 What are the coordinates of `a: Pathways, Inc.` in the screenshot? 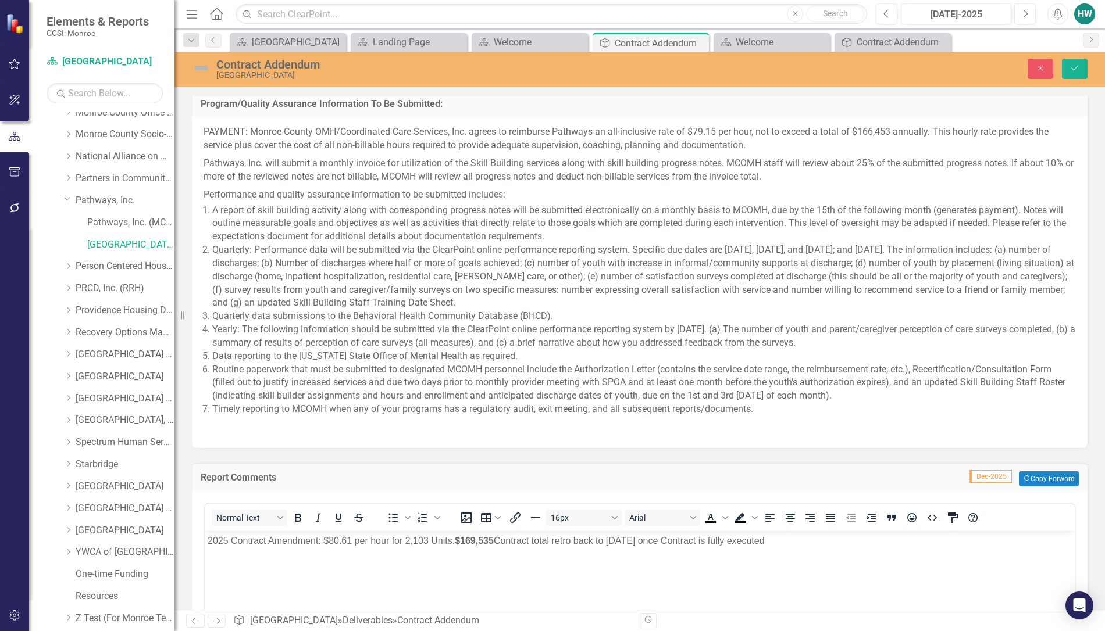 It's located at (125, 201).